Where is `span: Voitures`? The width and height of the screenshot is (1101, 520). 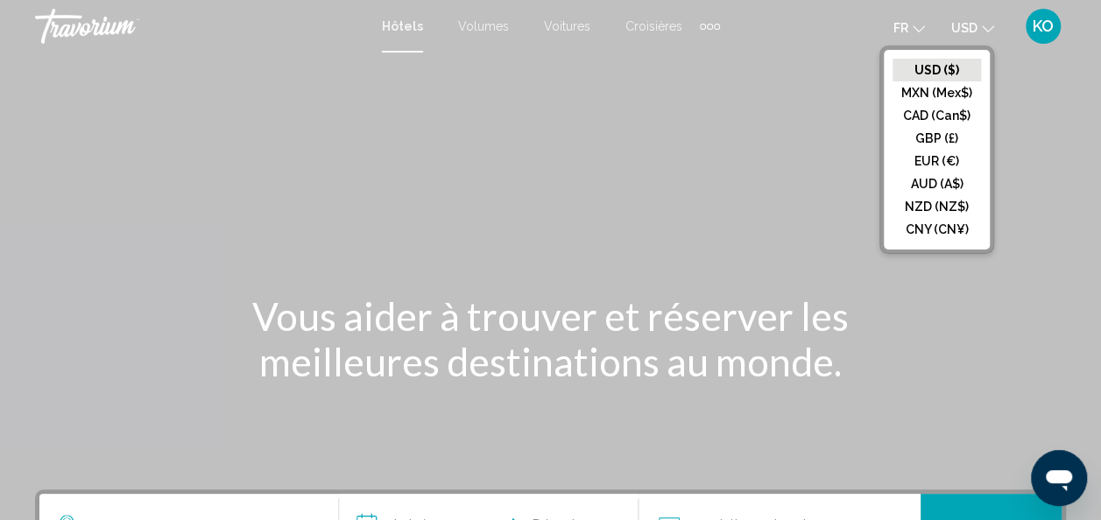
span: Voitures is located at coordinates (567, 26).